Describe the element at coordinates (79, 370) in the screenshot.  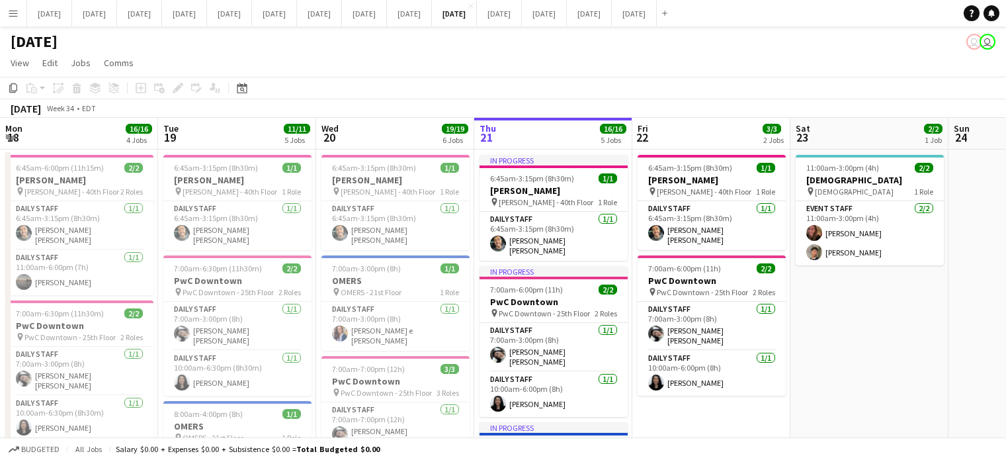
I see `app-job-card: 7:00am-6:30pm (11h30m)2/2PwC Downtown PwC Downtown - 25th Floor2 RolesDaily Staff1/17:00am-3:00pm...` at that location.